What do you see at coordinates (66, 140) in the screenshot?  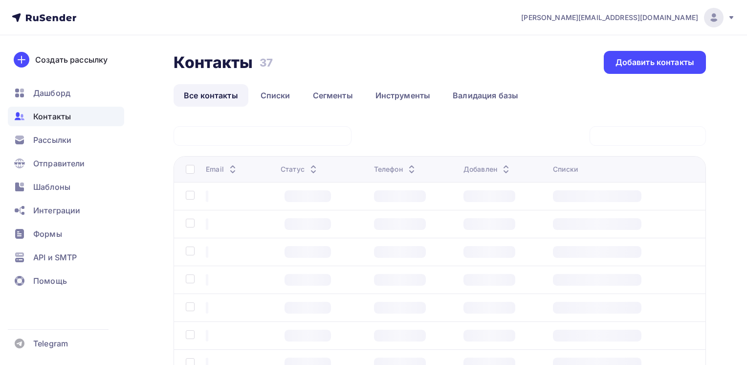 I see `a: Рассылки` at bounding box center [66, 140].